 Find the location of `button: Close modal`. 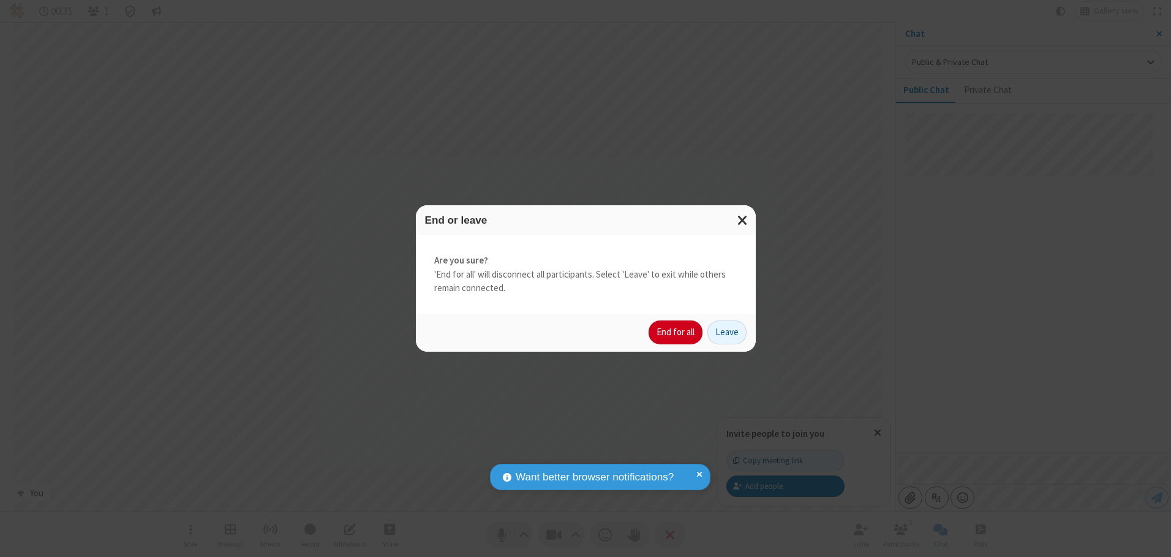

button: Close modal is located at coordinates (743, 220).